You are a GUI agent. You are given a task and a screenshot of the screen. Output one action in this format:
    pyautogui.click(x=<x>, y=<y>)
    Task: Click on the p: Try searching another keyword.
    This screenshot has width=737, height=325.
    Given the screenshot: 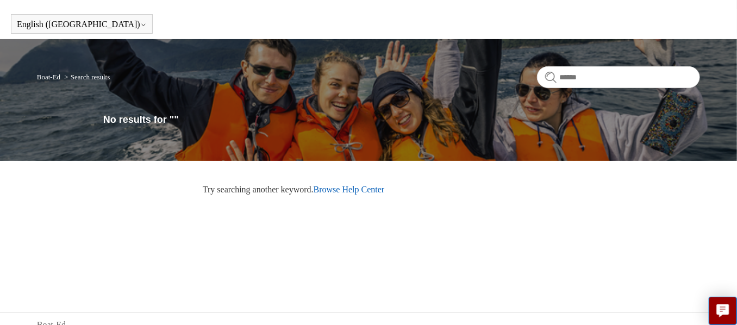 What is the action you would take?
    pyautogui.click(x=451, y=190)
    